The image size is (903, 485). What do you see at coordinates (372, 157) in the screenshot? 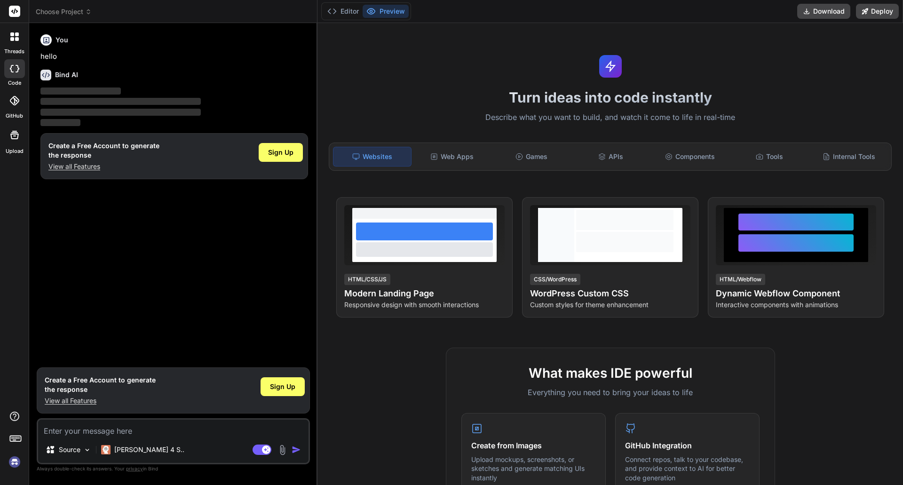
I see `div: Websites` at bounding box center [372, 157].